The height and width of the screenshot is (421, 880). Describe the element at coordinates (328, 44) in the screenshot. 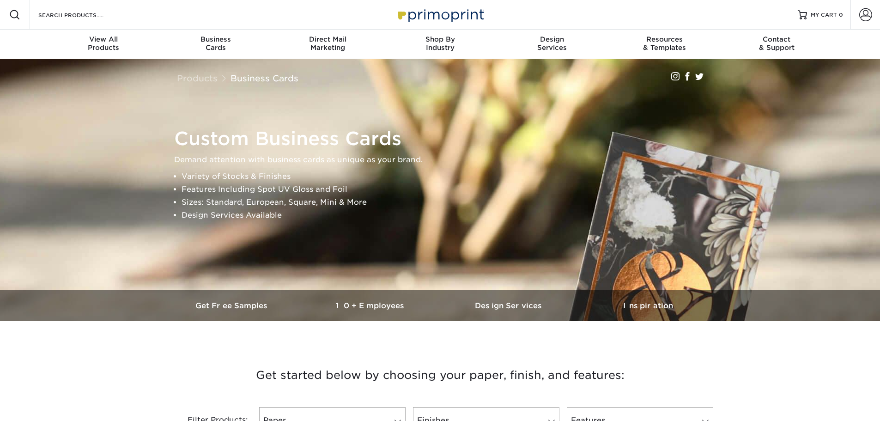

I see `a: Direct MailMarketing` at that location.